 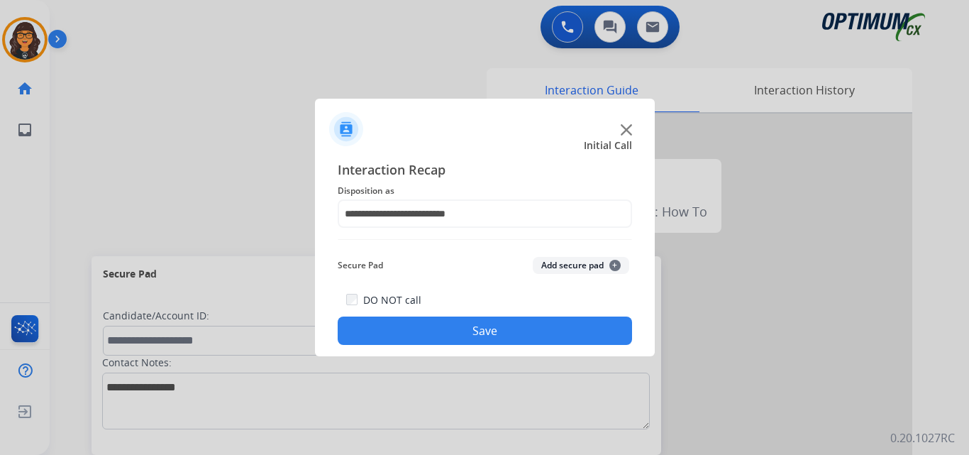 I want to click on span: Secure Pad, so click(x=360, y=265).